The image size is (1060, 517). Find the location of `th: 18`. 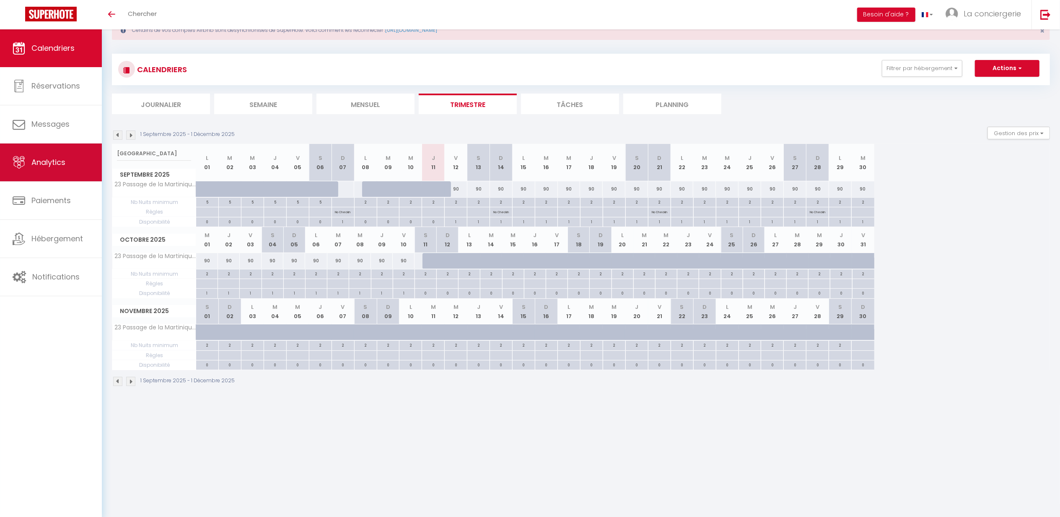

th: 18 is located at coordinates (579, 239).